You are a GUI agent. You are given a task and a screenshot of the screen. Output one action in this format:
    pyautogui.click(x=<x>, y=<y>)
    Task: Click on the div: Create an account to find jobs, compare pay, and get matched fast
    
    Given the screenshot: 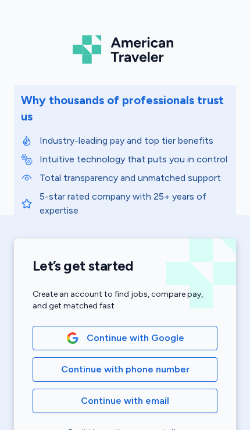 What is the action you would take?
    pyautogui.click(x=125, y=300)
    